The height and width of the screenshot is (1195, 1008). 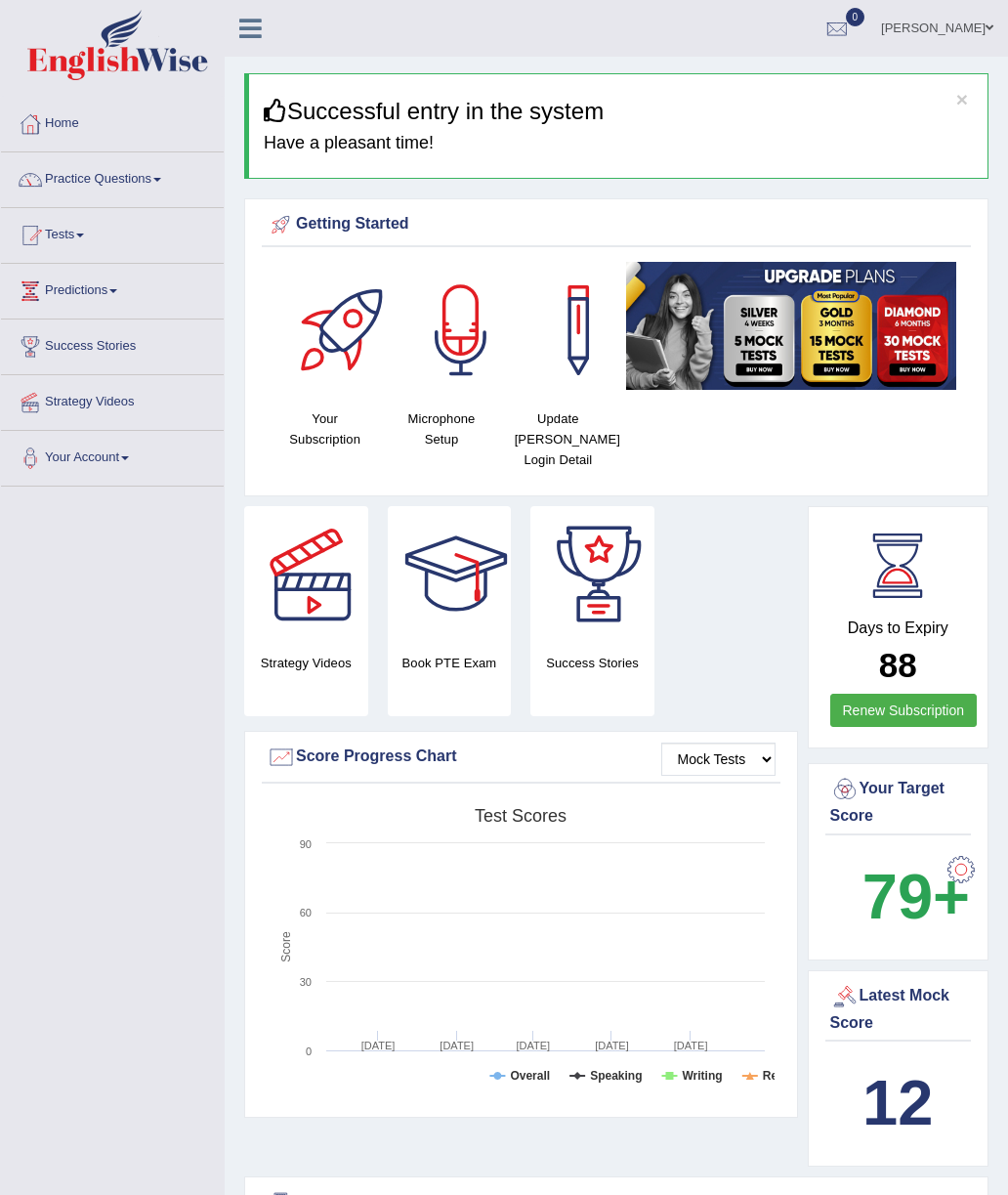 What do you see at coordinates (521, 757) in the screenshot?
I see `div: Score Progress Chart` at bounding box center [521, 757].